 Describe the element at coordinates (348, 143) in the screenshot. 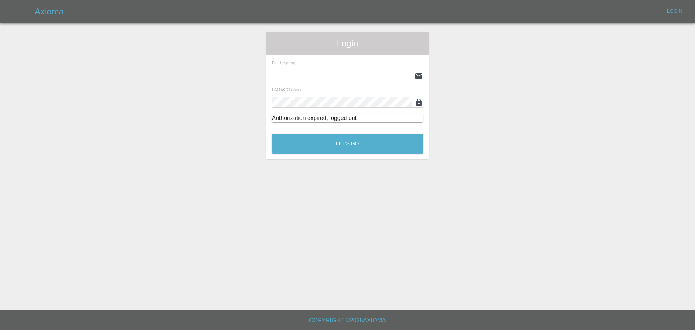

I see `button: Let's Go` at that location.